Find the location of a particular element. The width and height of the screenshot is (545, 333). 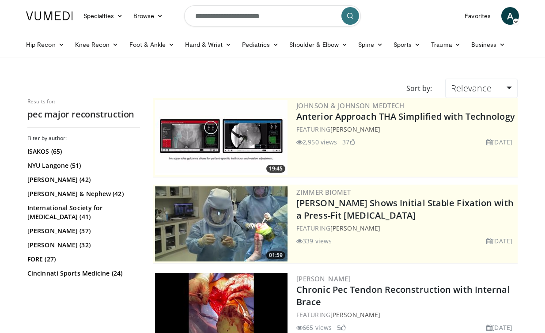

p: Results for: is located at coordinates (84, 102).